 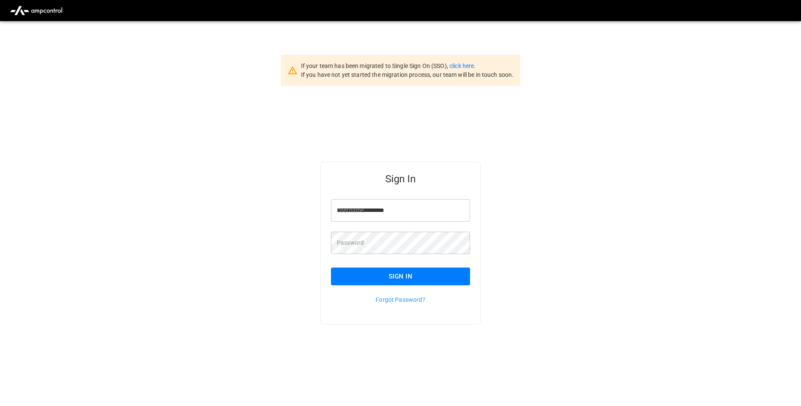 I want to click on h5: Sign In, so click(x=401, y=179).